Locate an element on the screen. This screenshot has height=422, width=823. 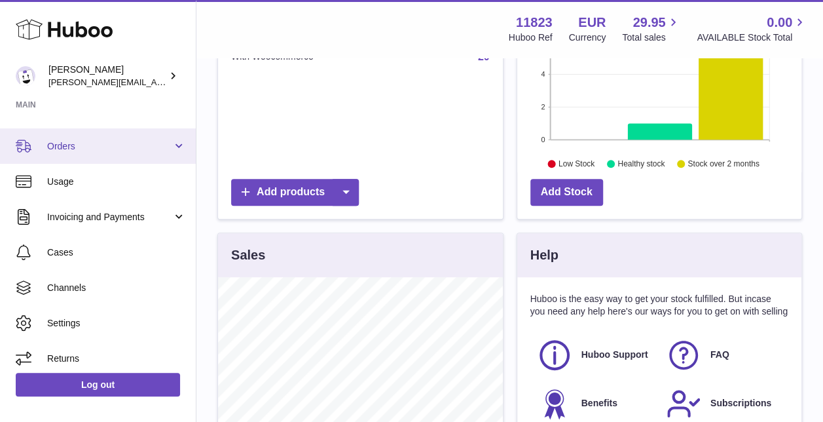
a: FAQ is located at coordinates (724, 355).